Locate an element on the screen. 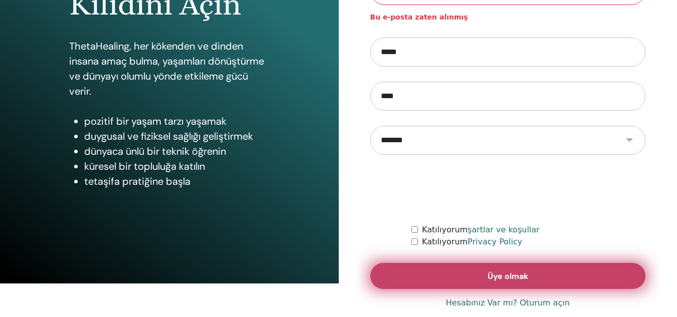  li: tetaşifa pratiğine başla is located at coordinates (177, 181).